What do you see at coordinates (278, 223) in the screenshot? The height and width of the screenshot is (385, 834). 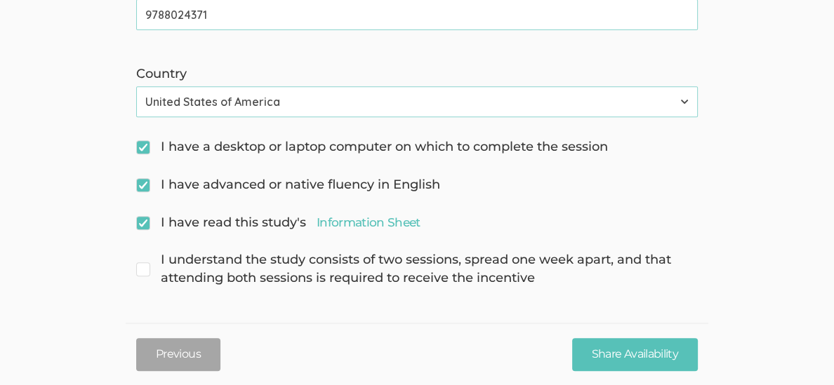 I see `span: I have read this study's` at bounding box center [278, 223].